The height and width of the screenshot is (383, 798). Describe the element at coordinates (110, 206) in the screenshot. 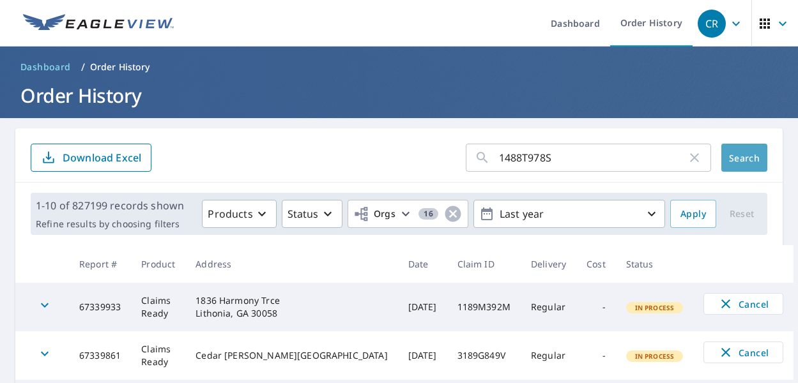

I see `p: 1-10 of 827199 records shown` at that location.